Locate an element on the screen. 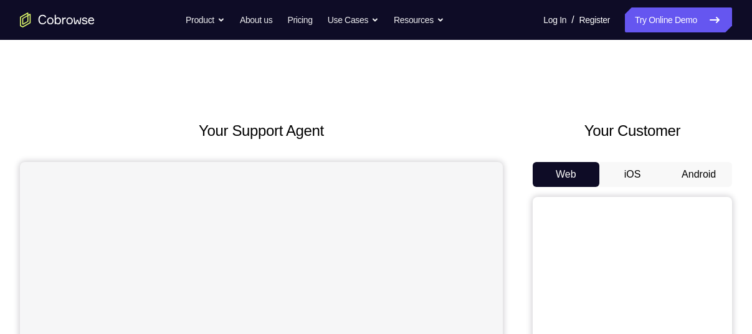 This screenshot has width=752, height=334. h2: Your Customer is located at coordinates (633, 131).